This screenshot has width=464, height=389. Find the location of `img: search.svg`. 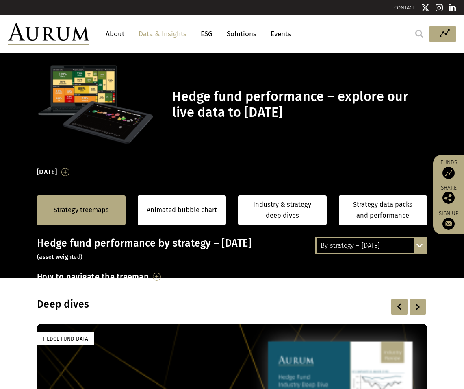

img: search.svg is located at coordinates (420, 34).